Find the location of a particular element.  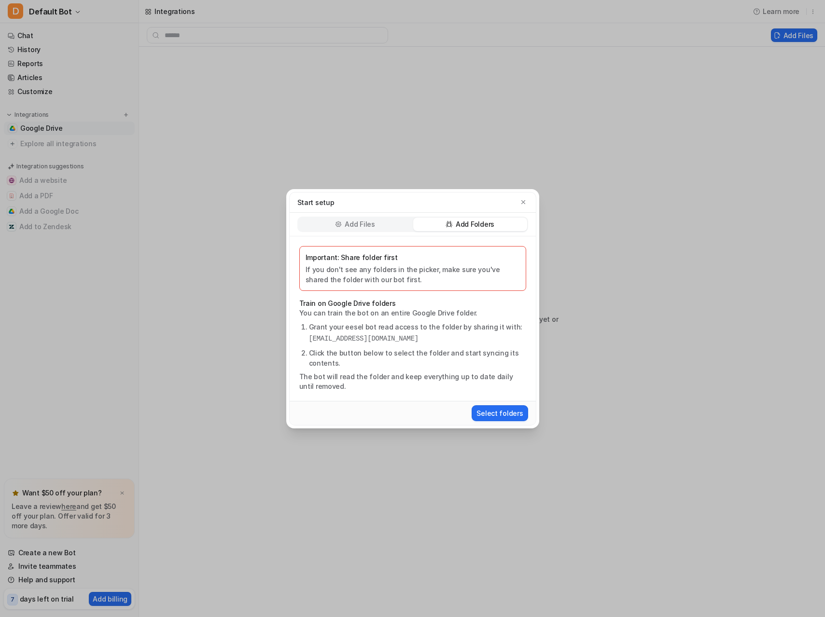

p: Start setup is located at coordinates (316, 202).